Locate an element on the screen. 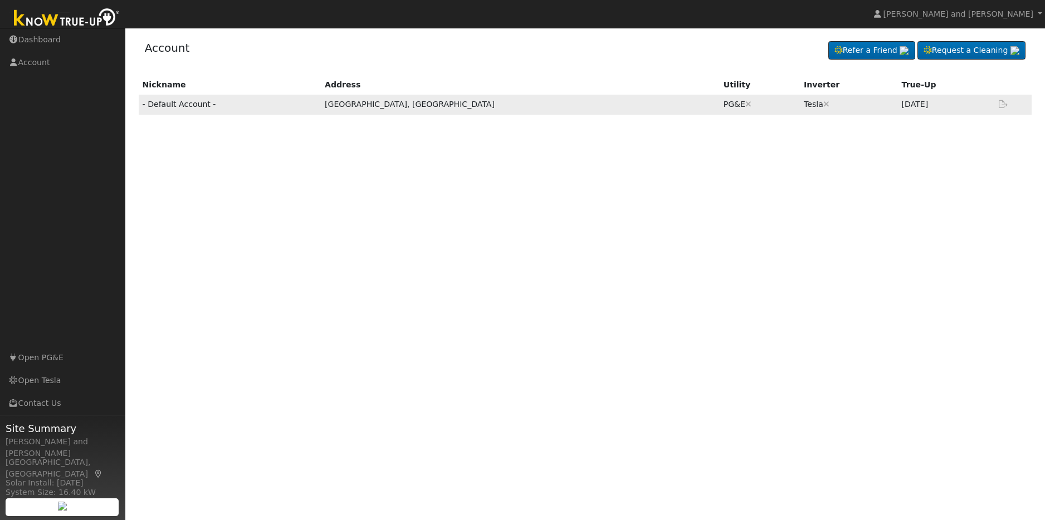  a: Export Interval Data is located at coordinates (1004, 104).